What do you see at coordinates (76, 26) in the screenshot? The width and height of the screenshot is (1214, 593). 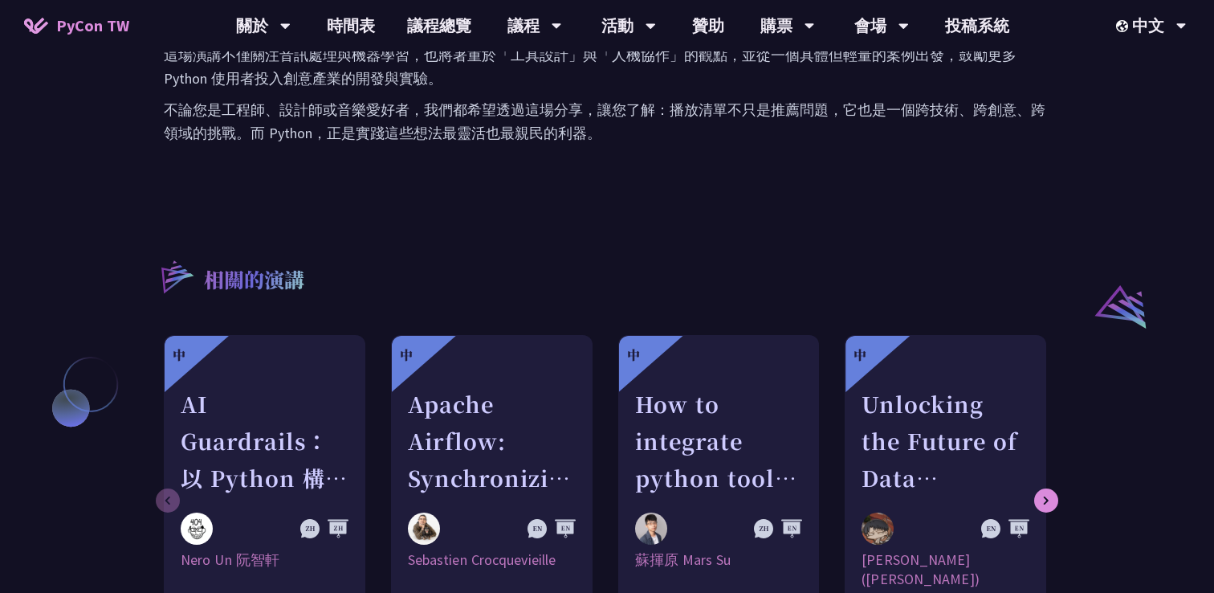 I see `a: PyCon TW` at bounding box center [76, 26].